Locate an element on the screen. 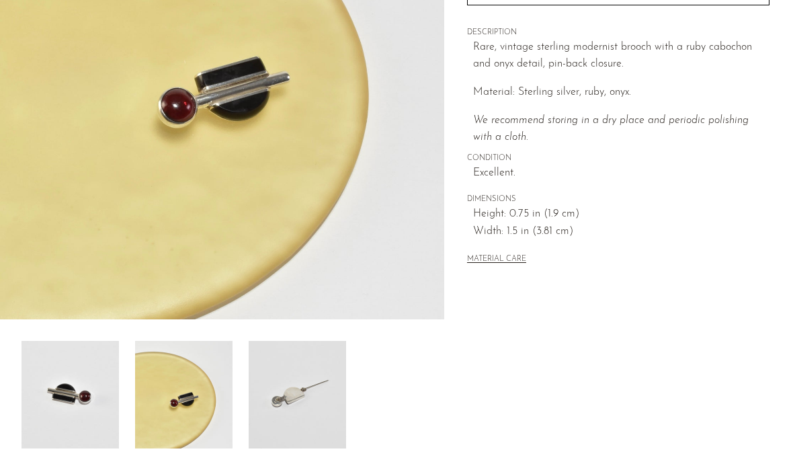 Image resolution: width=793 pixels, height=468 pixels. p: Material: Sterling silver, ruby, onyx. is located at coordinates (621, 93).